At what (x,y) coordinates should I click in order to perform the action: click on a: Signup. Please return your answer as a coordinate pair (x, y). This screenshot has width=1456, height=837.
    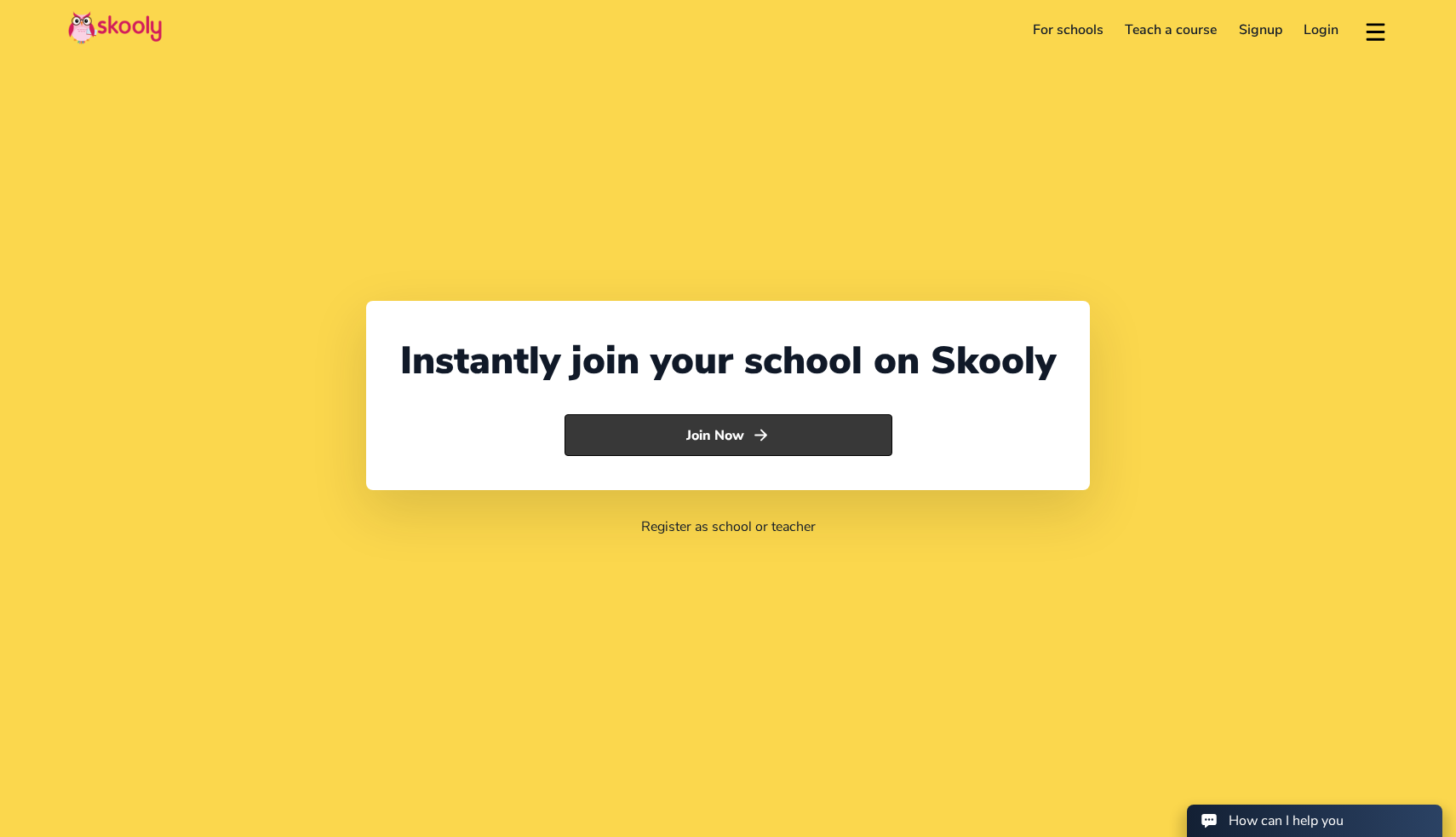
    Looking at the image, I should click on (1261, 30).